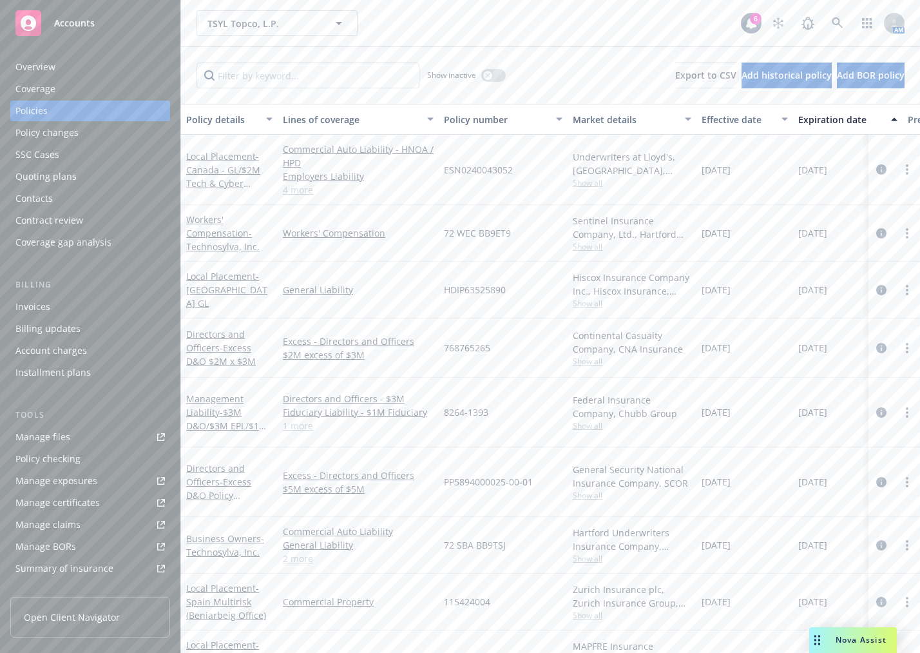 Image resolution: width=920 pixels, height=653 pixels. Describe the element at coordinates (489, 481) in the screenshot. I see `span: PP5894000025-00-01` at that location.